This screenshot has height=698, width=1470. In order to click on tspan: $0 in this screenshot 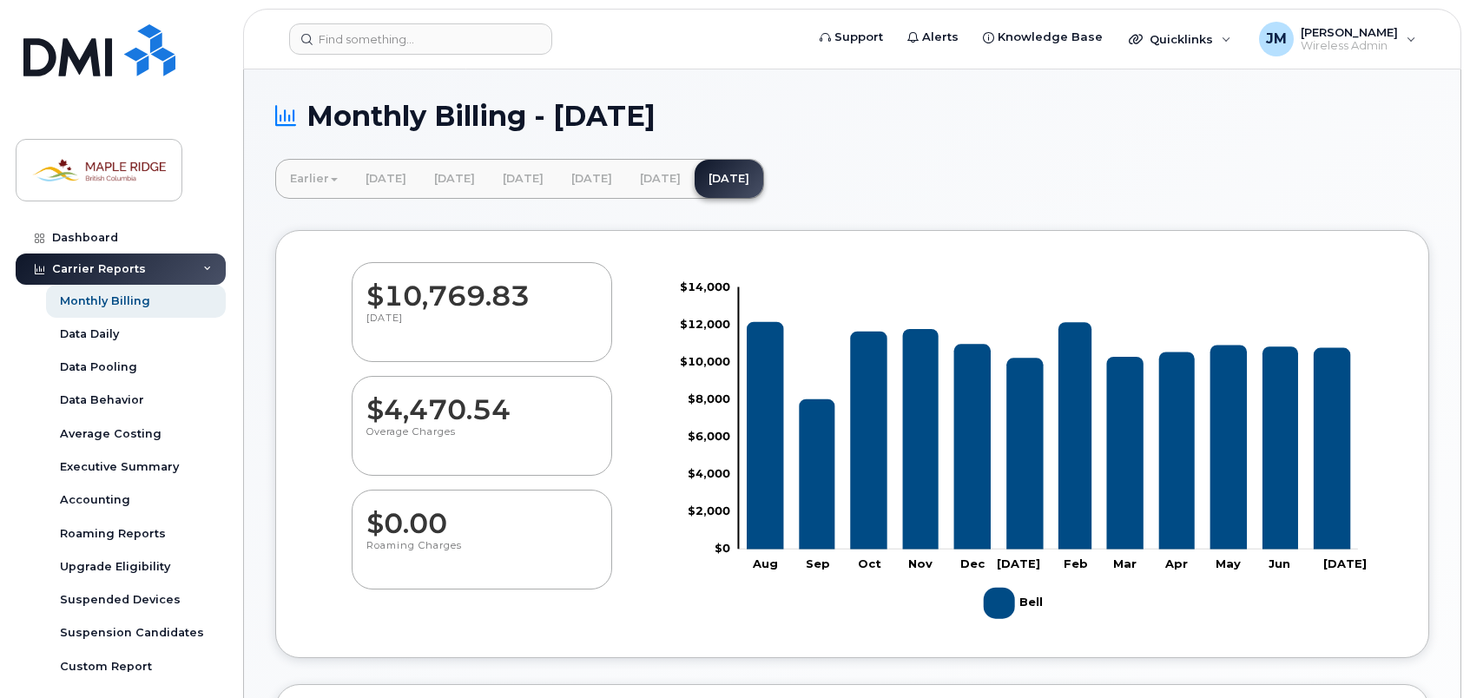, I will do `click(723, 548)`.